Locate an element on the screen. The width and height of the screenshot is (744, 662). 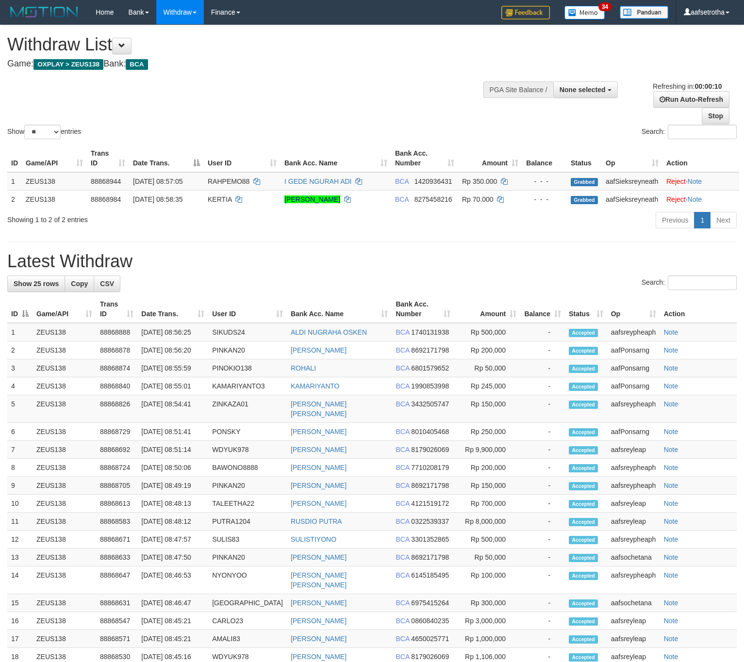
span: Copy 3432505747 to clipboard is located at coordinates (430, 404).